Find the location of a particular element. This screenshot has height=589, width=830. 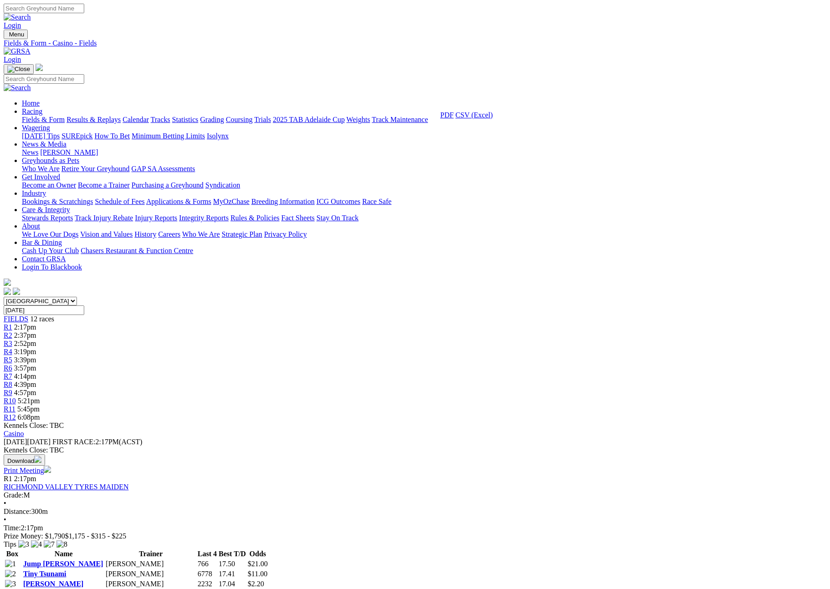

button: Toggle navigation is located at coordinates (19, 69).